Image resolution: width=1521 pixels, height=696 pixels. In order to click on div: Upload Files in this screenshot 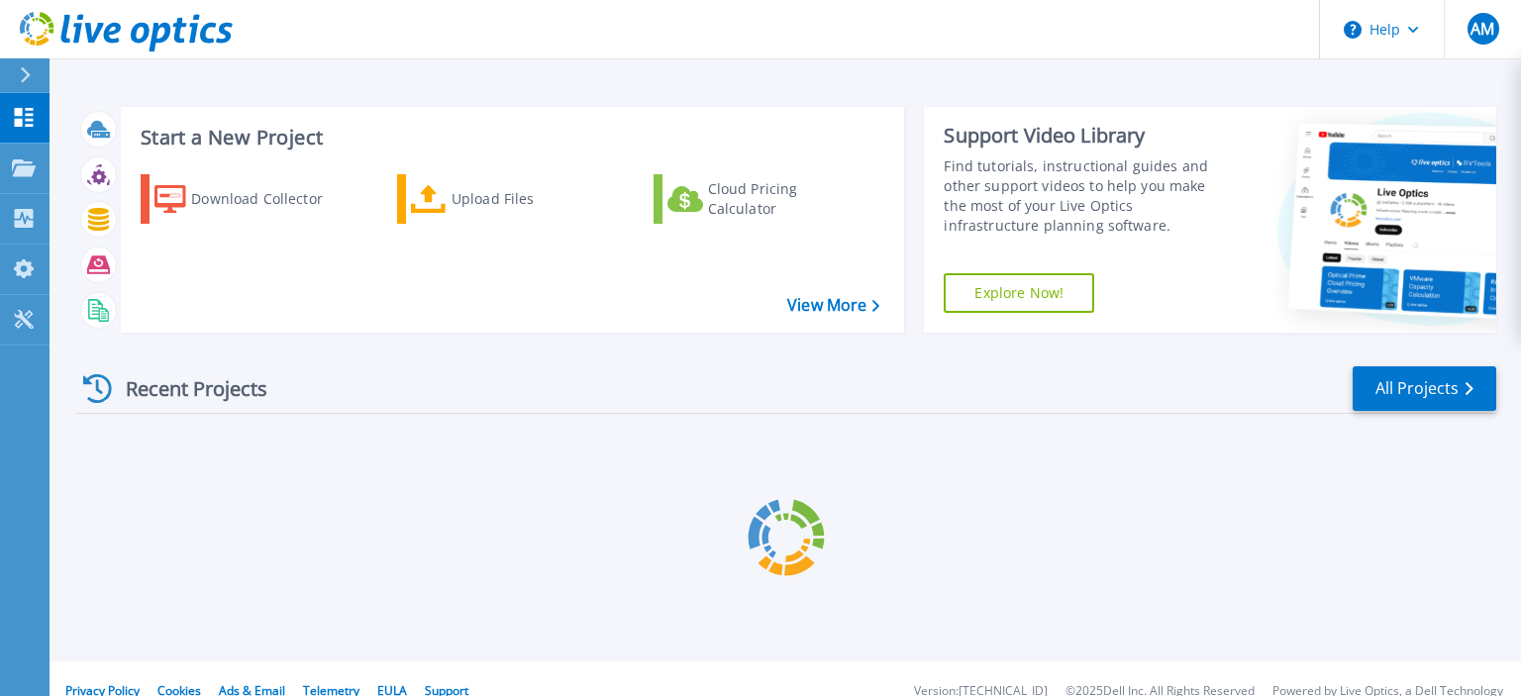, I will do `click(531, 199)`.